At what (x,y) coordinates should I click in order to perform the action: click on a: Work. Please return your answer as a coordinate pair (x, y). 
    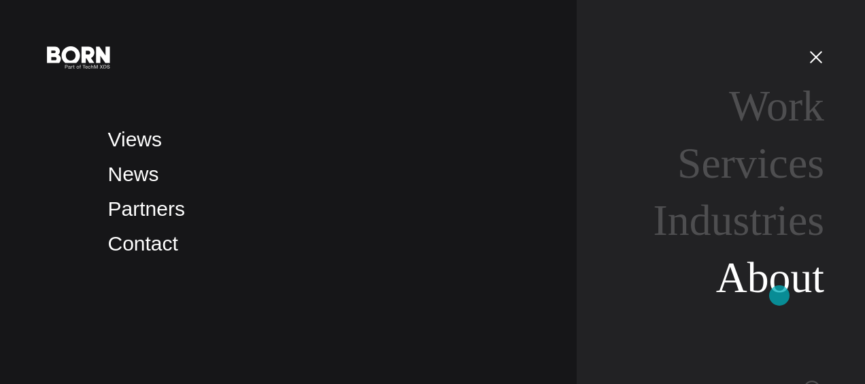
    Looking at the image, I should click on (777, 105).